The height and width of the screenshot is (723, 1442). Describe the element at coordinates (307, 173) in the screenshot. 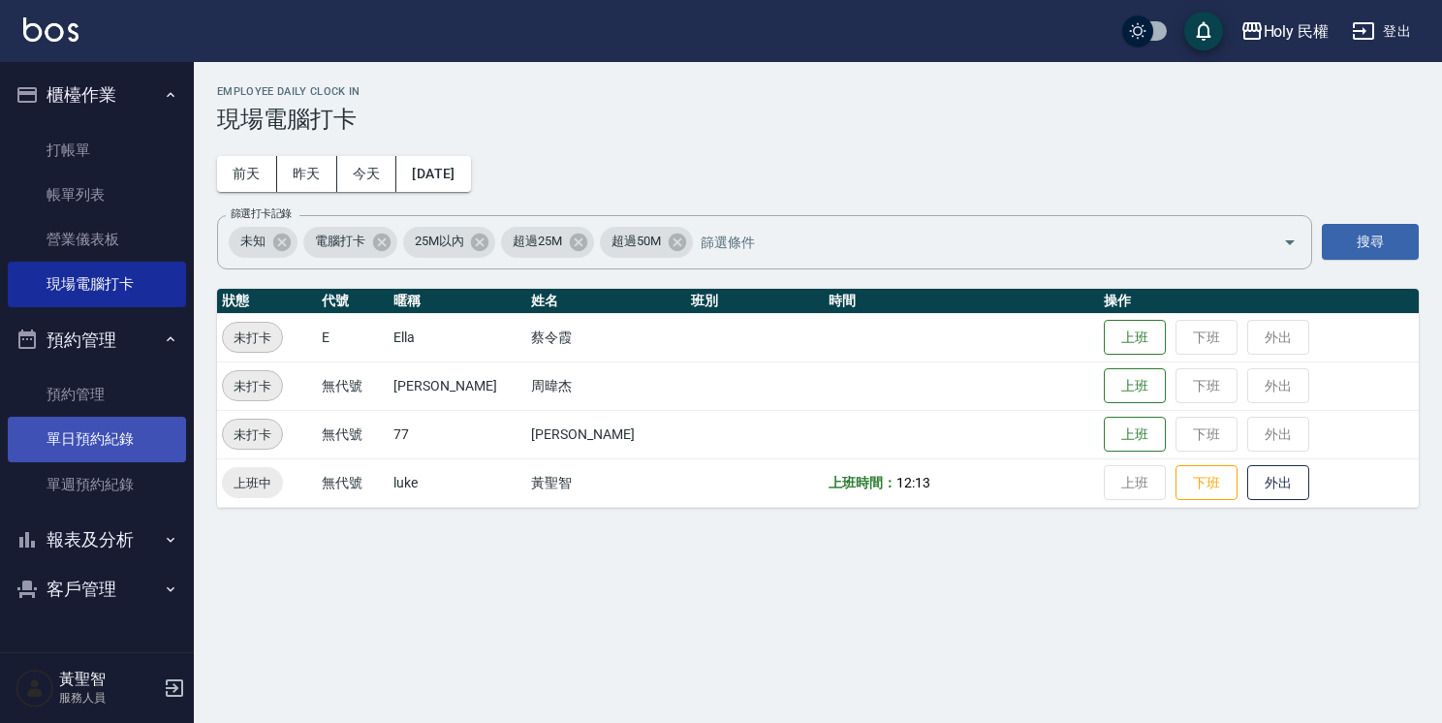

I see `button: 昨天` at that location.